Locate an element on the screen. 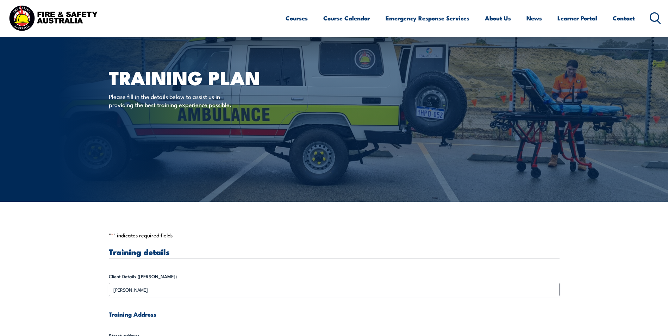 This screenshot has height=336, width=668. h4: Training Address is located at coordinates (334, 314).